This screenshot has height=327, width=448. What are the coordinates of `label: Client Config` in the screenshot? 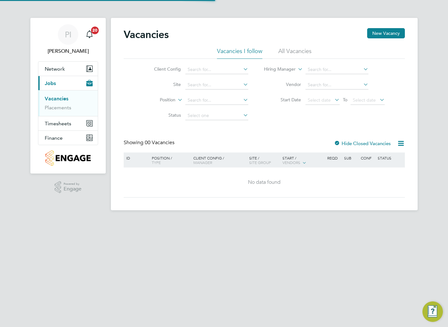 It's located at (162, 69).